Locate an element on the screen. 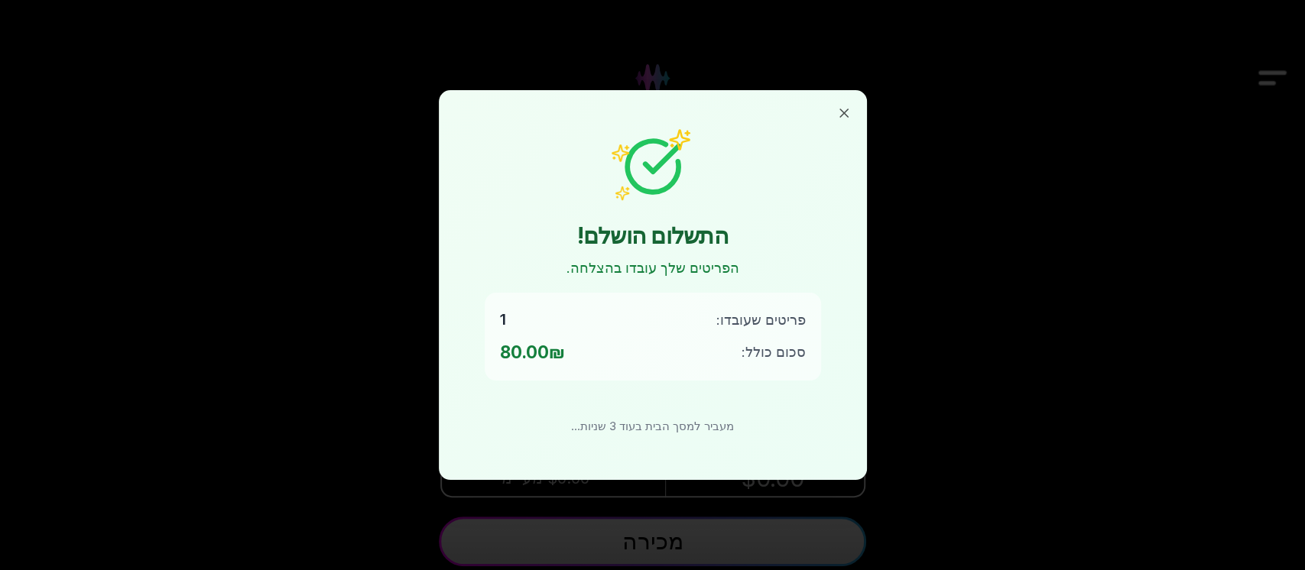  span: פריטים שעובדו : is located at coordinates (760, 319).